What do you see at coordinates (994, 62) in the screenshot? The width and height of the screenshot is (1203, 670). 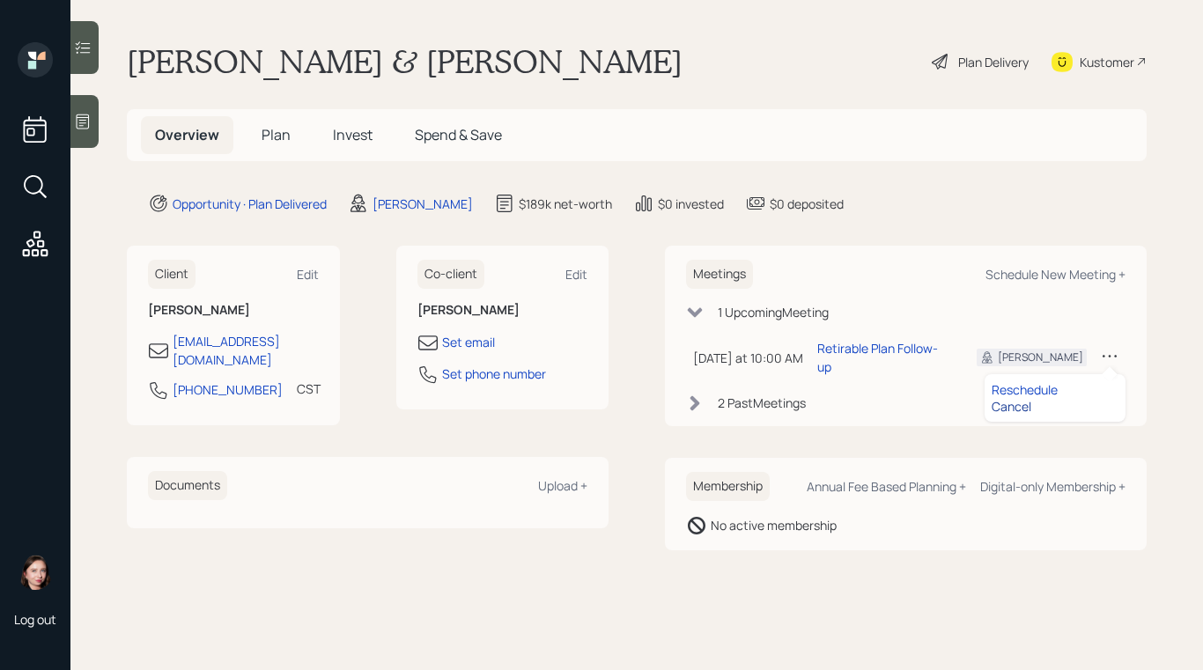 I see `div: Plan Delivery` at bounding box center [994, 62].